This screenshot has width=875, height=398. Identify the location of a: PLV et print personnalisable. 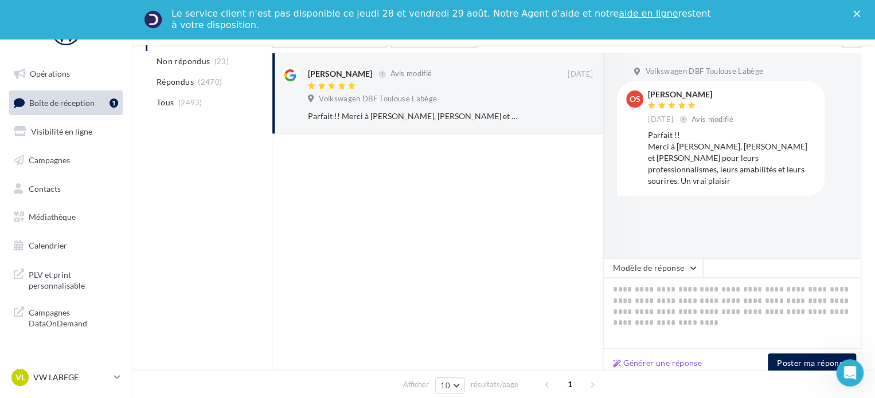
(66, 279).